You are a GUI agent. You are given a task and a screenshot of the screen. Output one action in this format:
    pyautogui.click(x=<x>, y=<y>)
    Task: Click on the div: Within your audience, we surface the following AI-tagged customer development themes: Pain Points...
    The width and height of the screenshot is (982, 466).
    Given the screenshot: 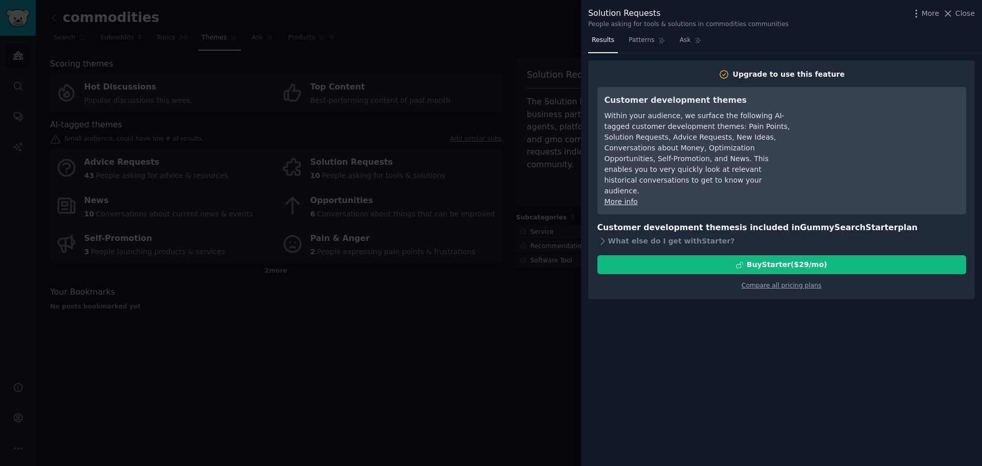 What is the action you would take?
    pyautogui.click(x=698, y=153)
    